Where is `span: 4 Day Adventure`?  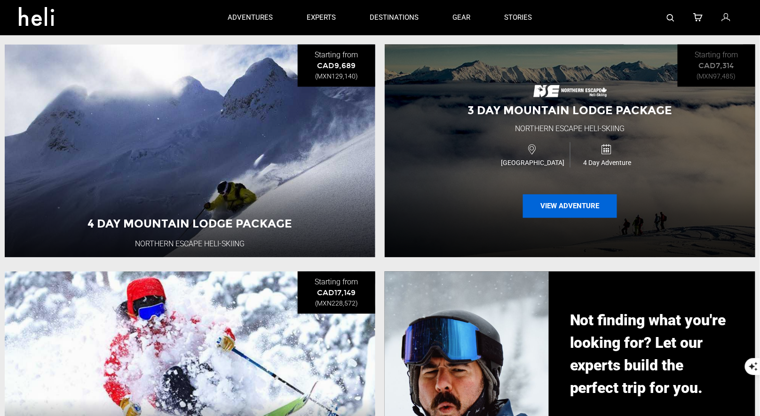 span: 4 Day Adventure is located at coordinates (607, 163).